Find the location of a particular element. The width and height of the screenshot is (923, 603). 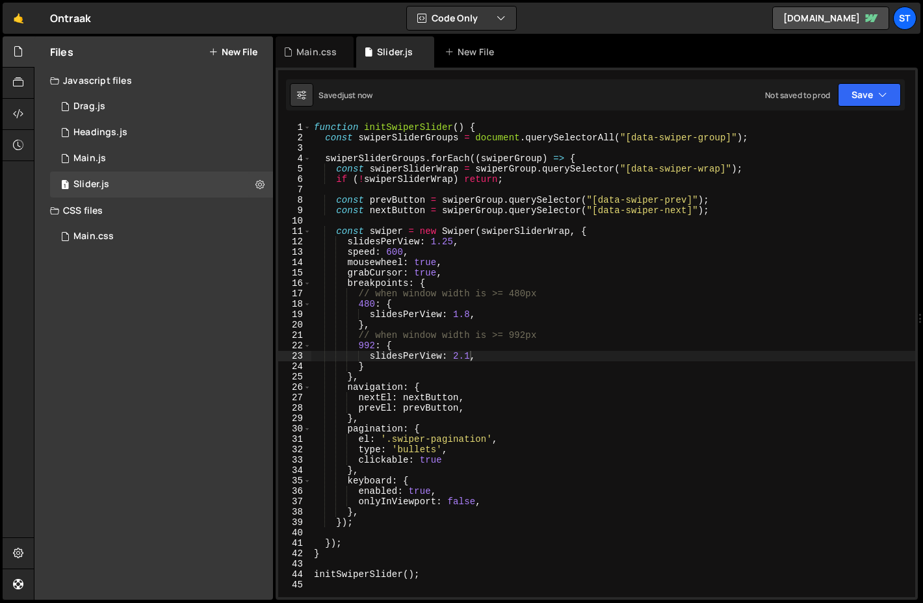

div: Saved is located at coordinates (345, 95).